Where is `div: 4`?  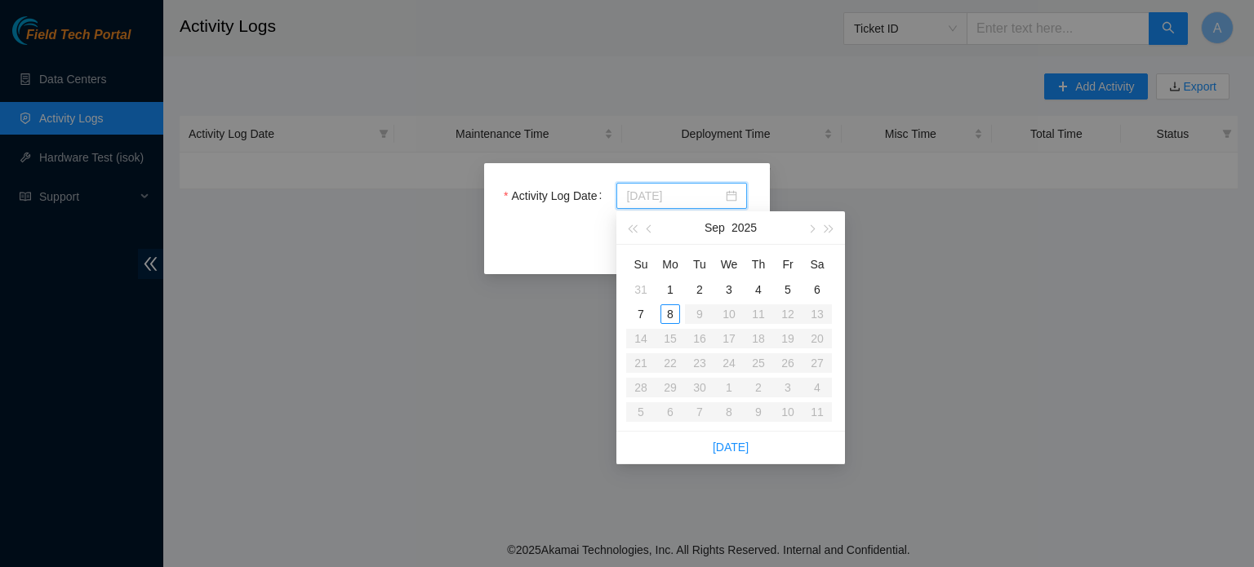 div: 4 is located at coordinates (758, 290).